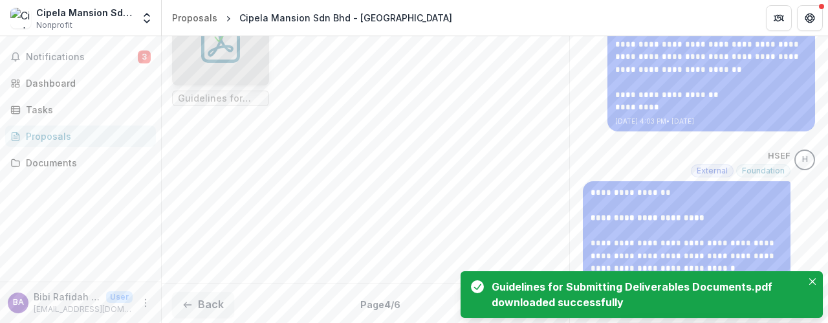 The width and height of the screenshot is (828, 323). I want to click on span: Guidelines for Submitting Deliverables Documents.pdf, so click(221, 98).